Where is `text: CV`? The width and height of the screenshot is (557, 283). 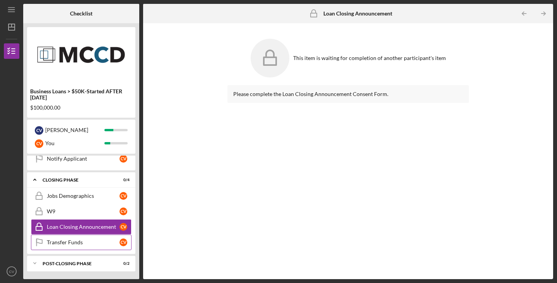 text: CV is located at coordinates (12, 271).